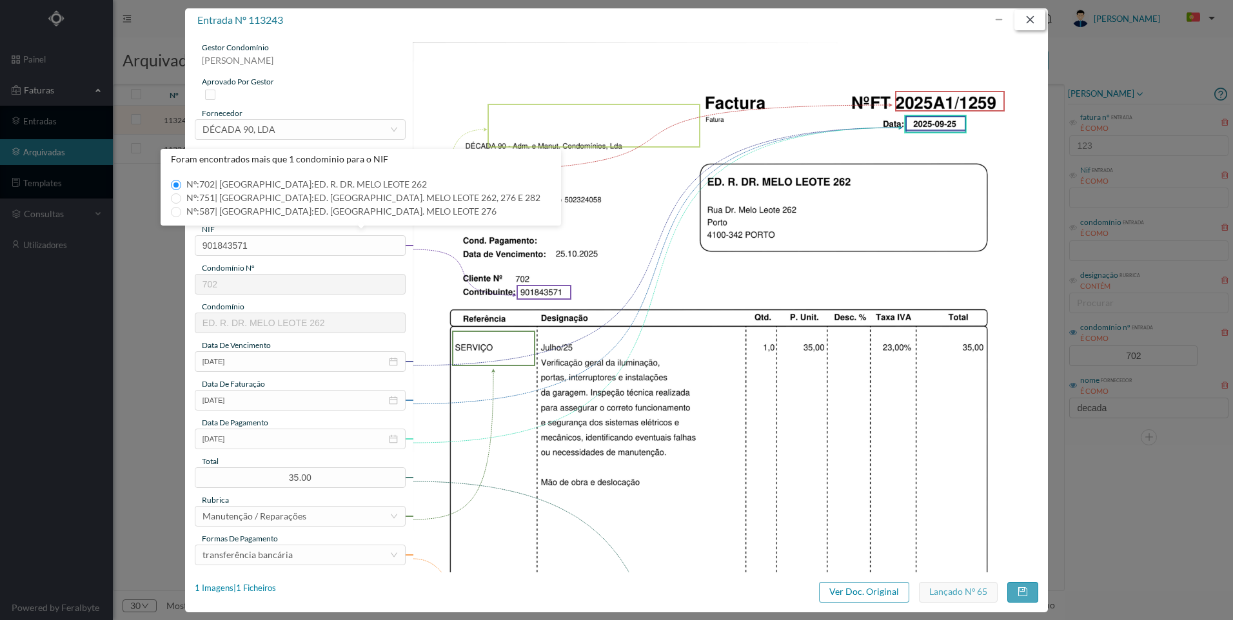 This screenshot has height=620, width=1233. Describe the element at coordinates (210, 461) in the screenshot. I see `span: total` at that location.